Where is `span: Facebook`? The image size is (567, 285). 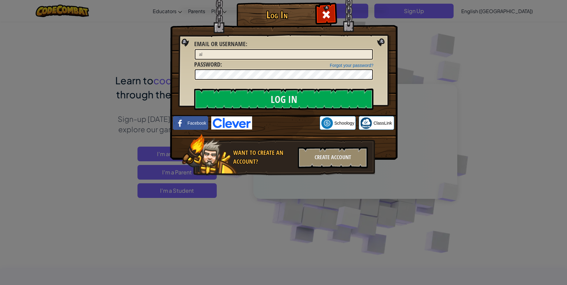
span: Facebook is located at coordinates (197, 123).